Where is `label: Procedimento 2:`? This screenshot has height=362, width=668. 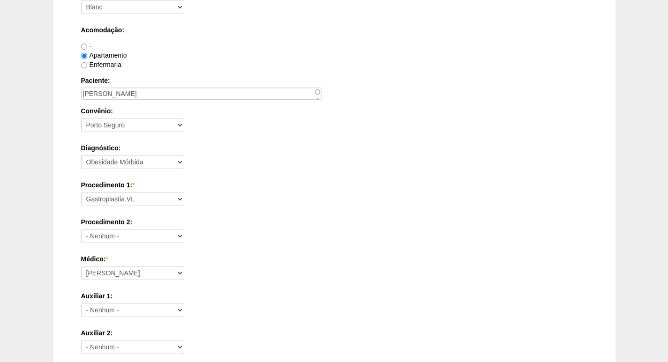 label: Procedimento 2: is located at coordinates (334, 222).